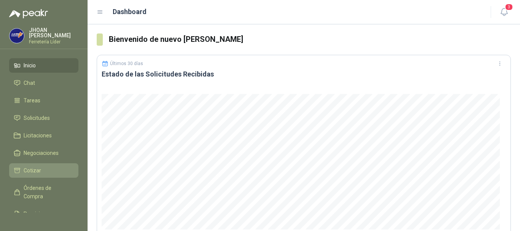 The height and width of the screenshot is (231, 520). I want to click on img: Company Logo, so click(17, 36).